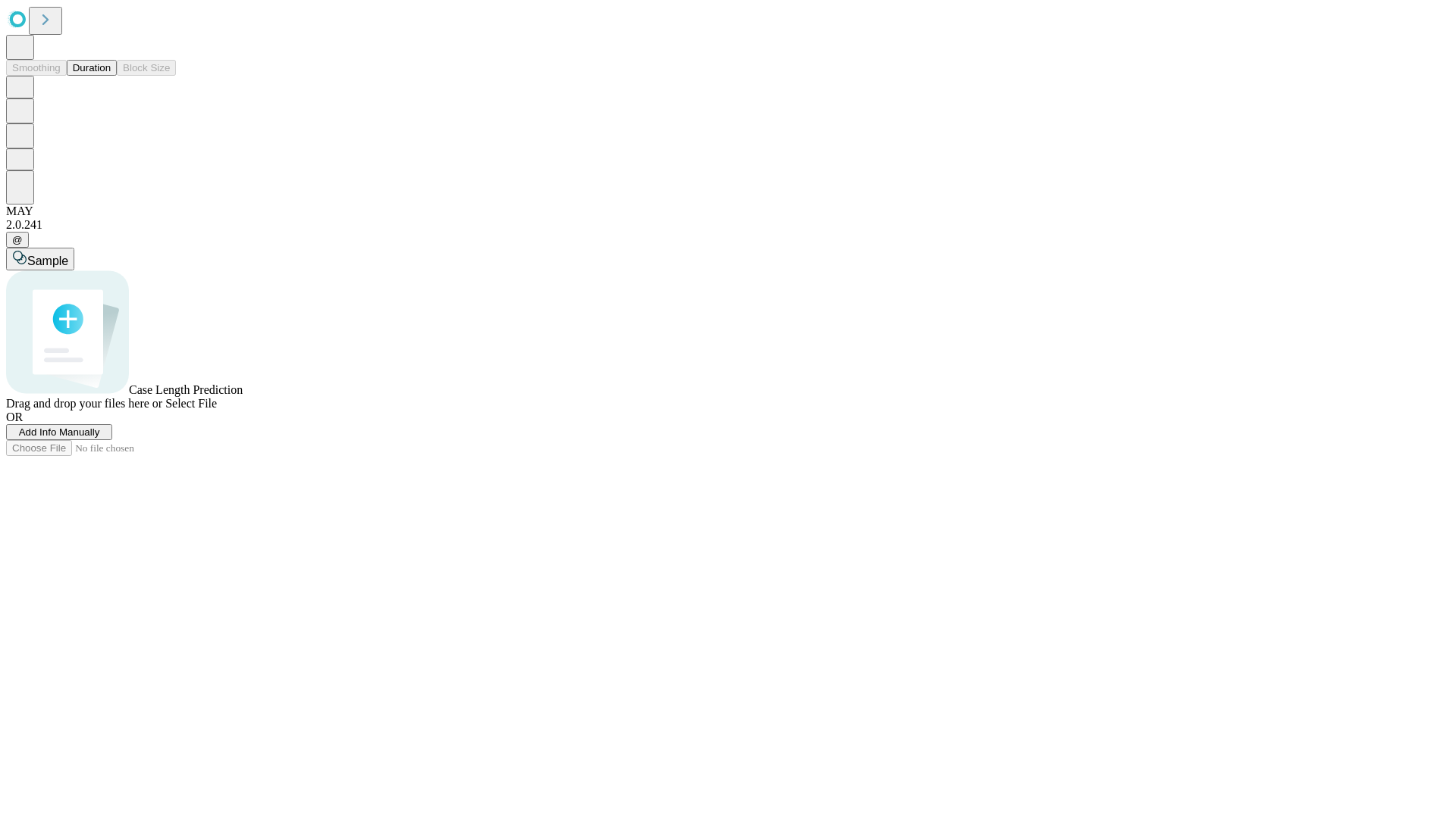 The width and height of the screenshot is (1456, 818). I want to click on button: Duration, so click(92, 67).